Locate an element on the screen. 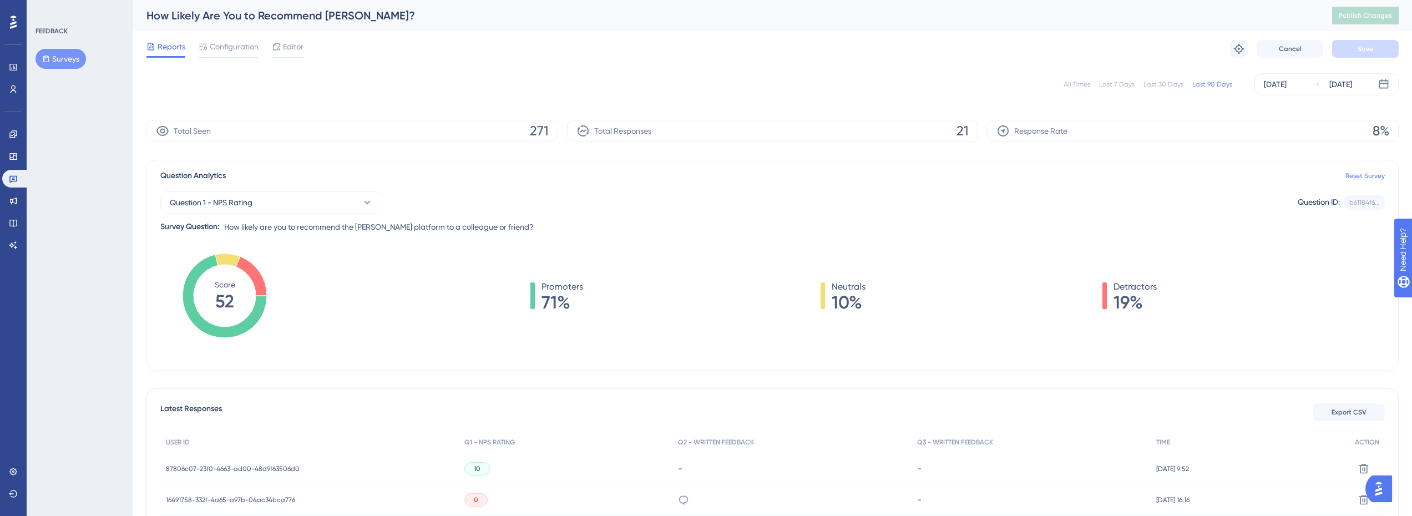 This screenshot has width=1412, height=516. span: Q3 - WRITTEN FEEDBACK is located at coordinates (955, 442).